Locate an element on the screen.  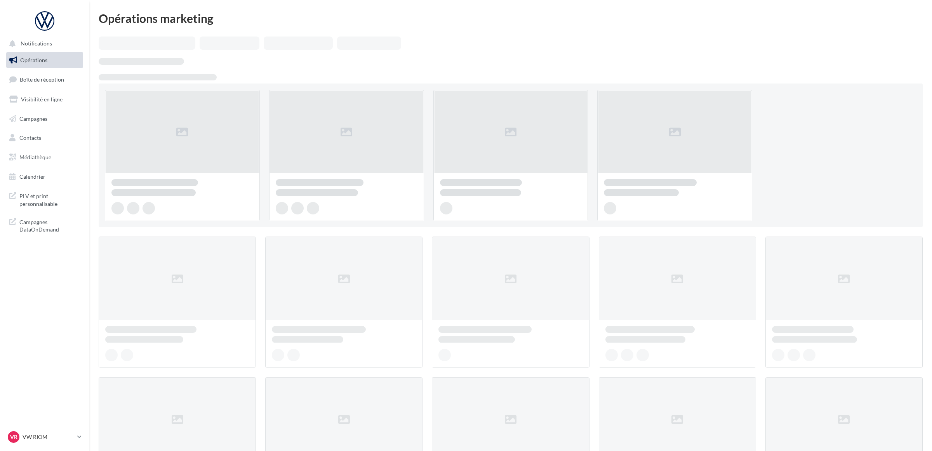
div: Opérations marketing is located at coordinates (511, 18).